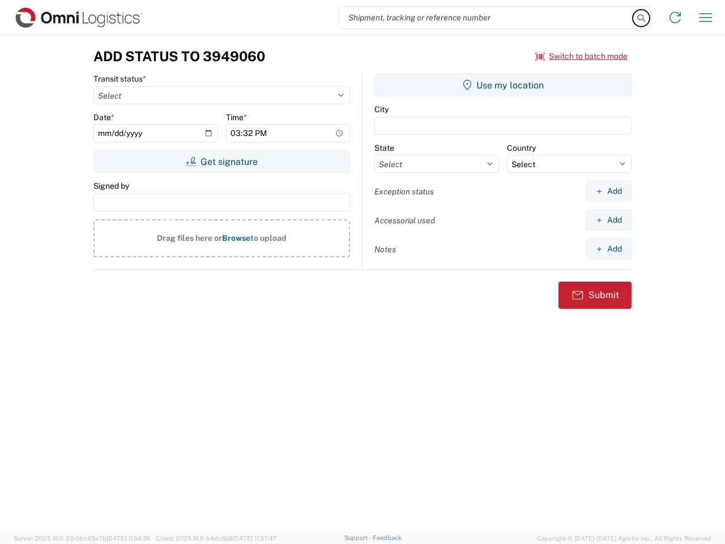 The image size is (725, 544). I want to click on label: Accessorial used, so click(405, 220).